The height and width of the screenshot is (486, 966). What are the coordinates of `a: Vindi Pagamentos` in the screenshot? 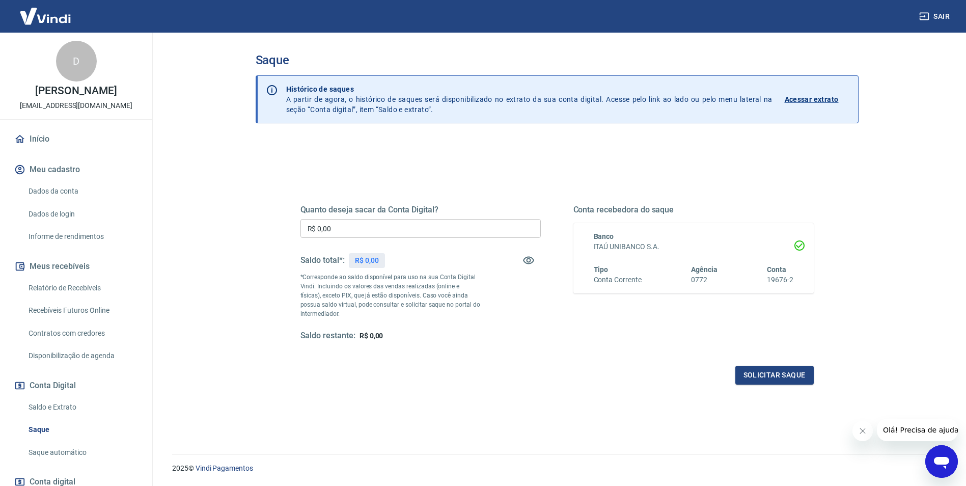 It's located at (224, 468).